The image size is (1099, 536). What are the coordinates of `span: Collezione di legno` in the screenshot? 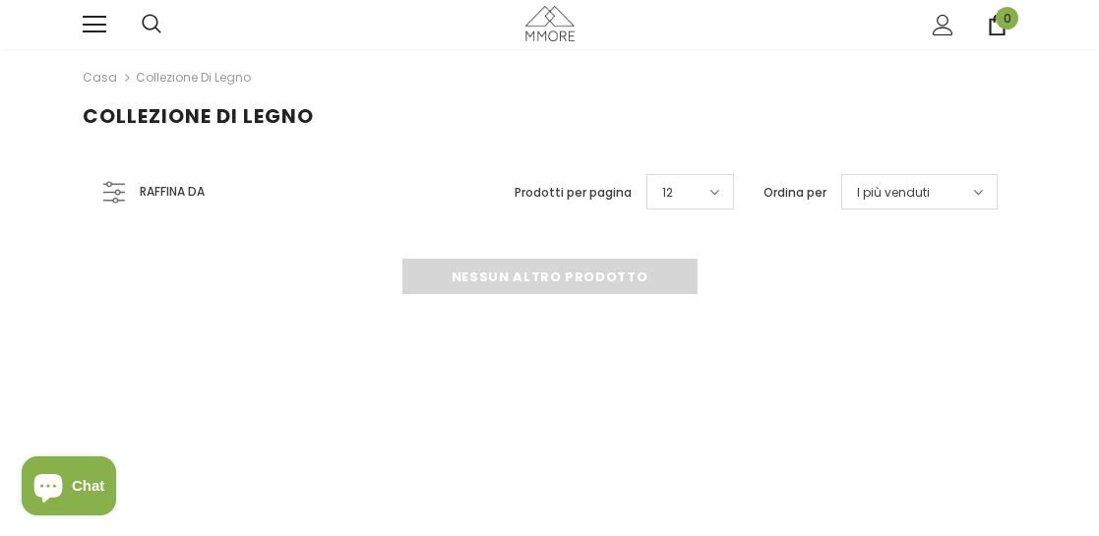 It's located at (198, 116).